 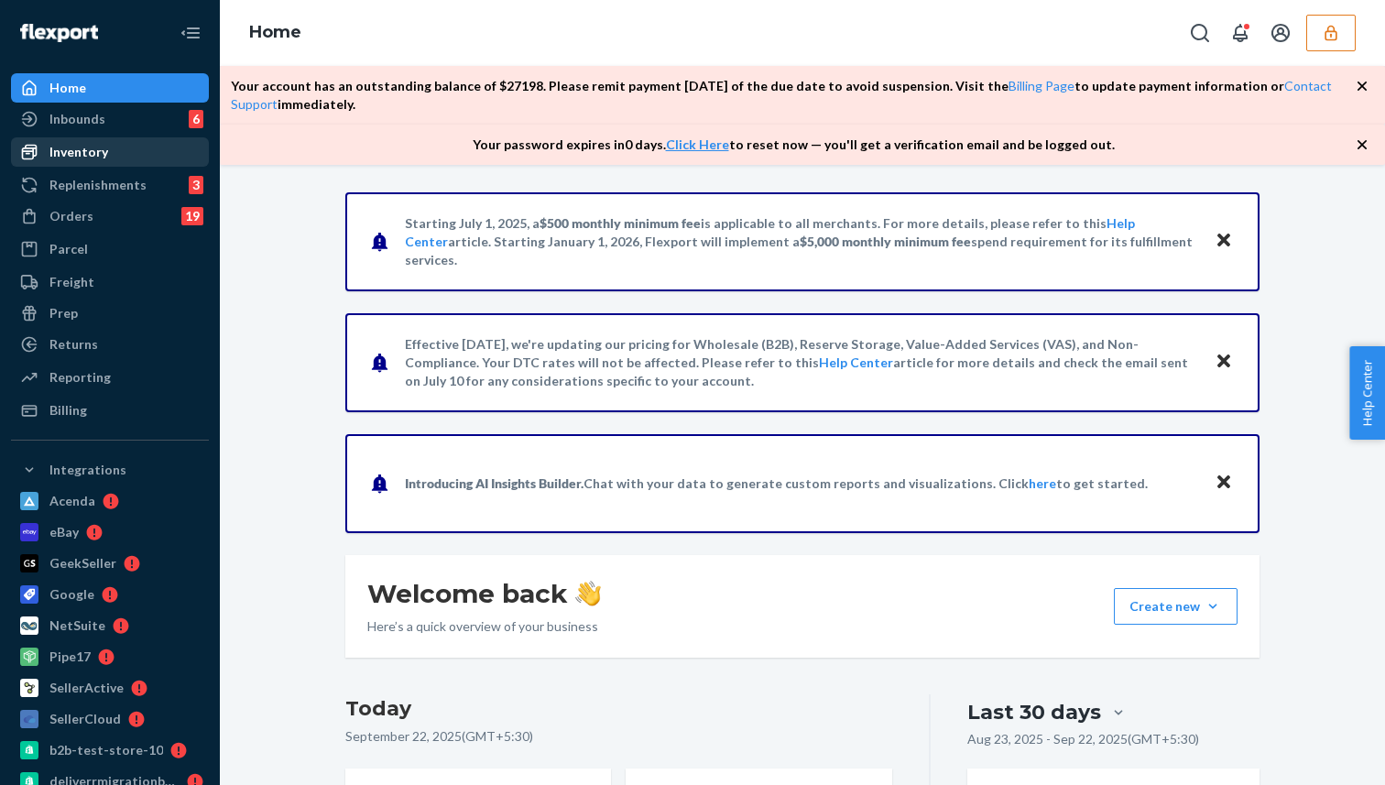 What do you see at coordinates (856, 362) in the screenshot?
I see `a: Help Center` at bounding box center [856, 362].